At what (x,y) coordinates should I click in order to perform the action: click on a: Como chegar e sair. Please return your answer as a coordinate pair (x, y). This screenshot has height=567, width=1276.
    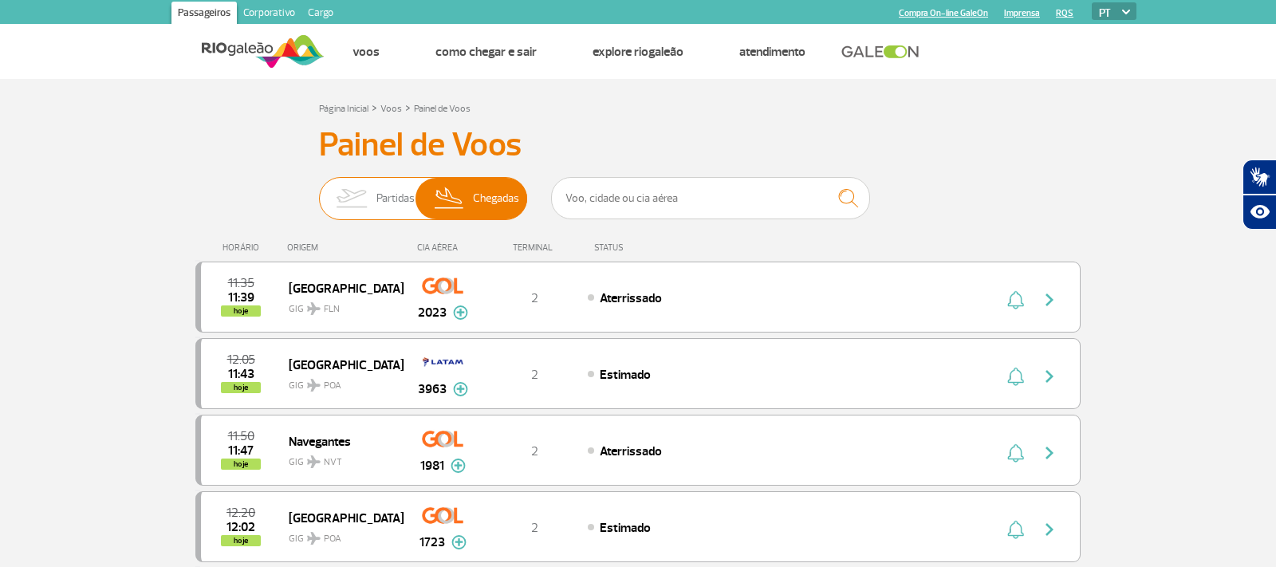
    Looking at the image, I should click on (486, 52).